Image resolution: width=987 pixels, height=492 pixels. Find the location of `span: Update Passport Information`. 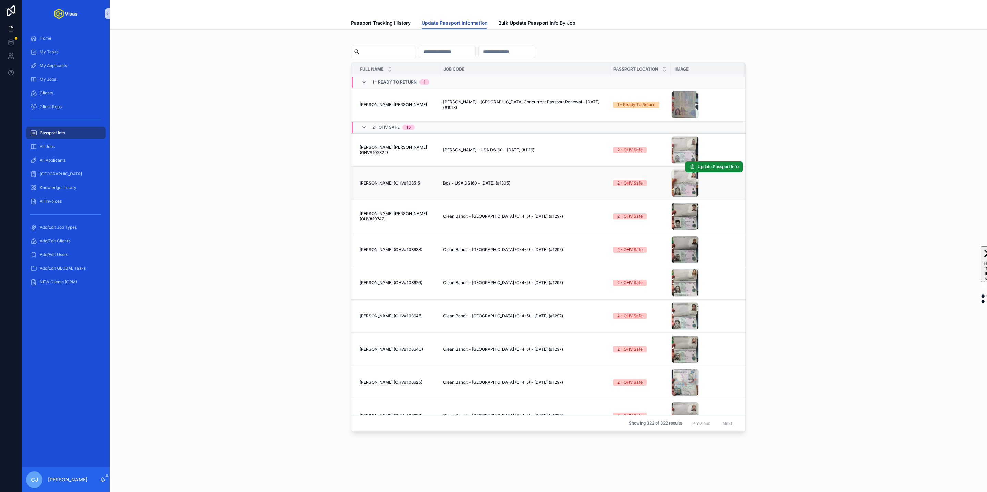

span: Update Passport Information is located at coordinates (454, 23).